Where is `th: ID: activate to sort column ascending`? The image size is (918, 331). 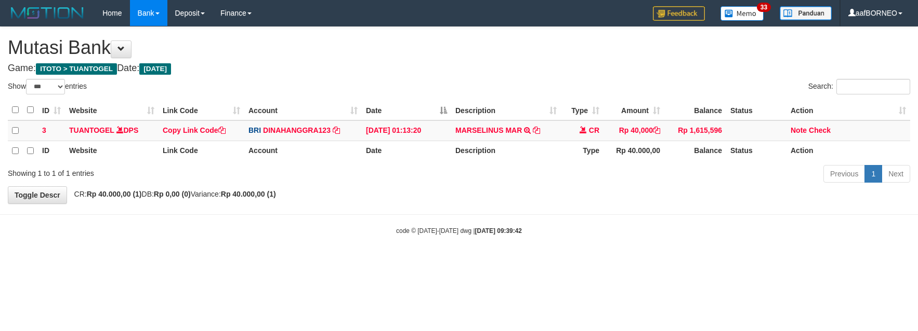
th: ID: activate to sort column ascending is located at coordinates (51, 110).